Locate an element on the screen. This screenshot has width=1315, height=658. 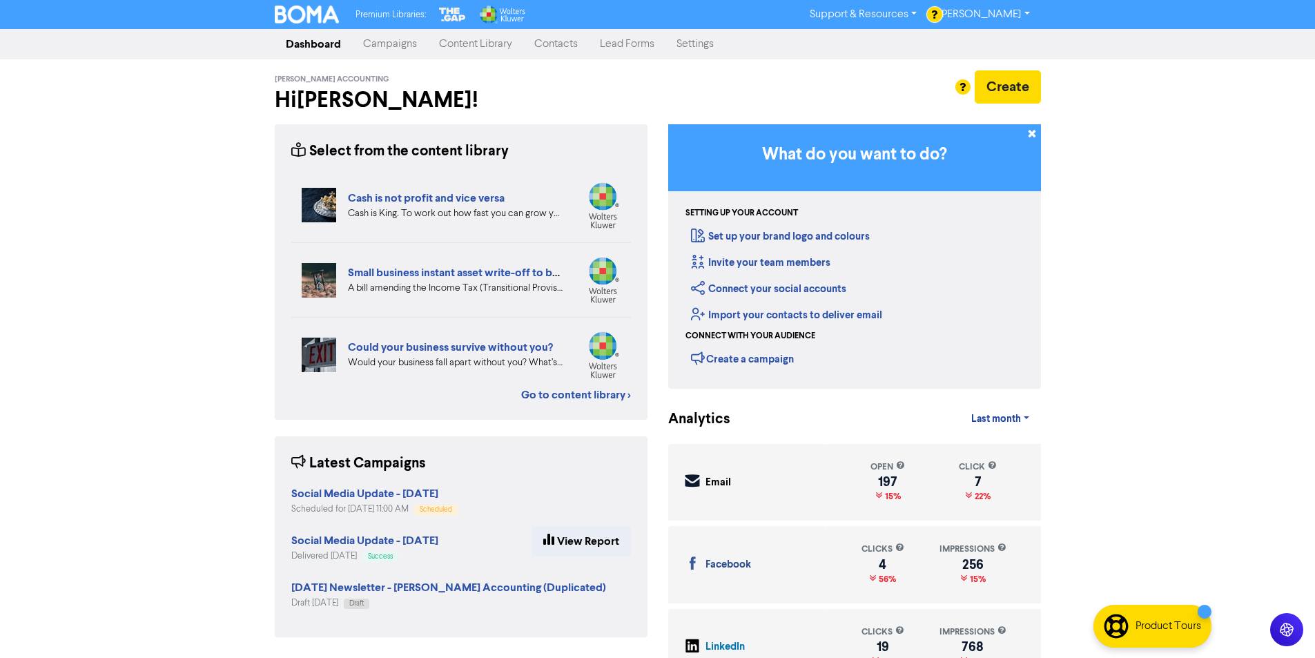
span: Success is located at coordinates (380, 556).